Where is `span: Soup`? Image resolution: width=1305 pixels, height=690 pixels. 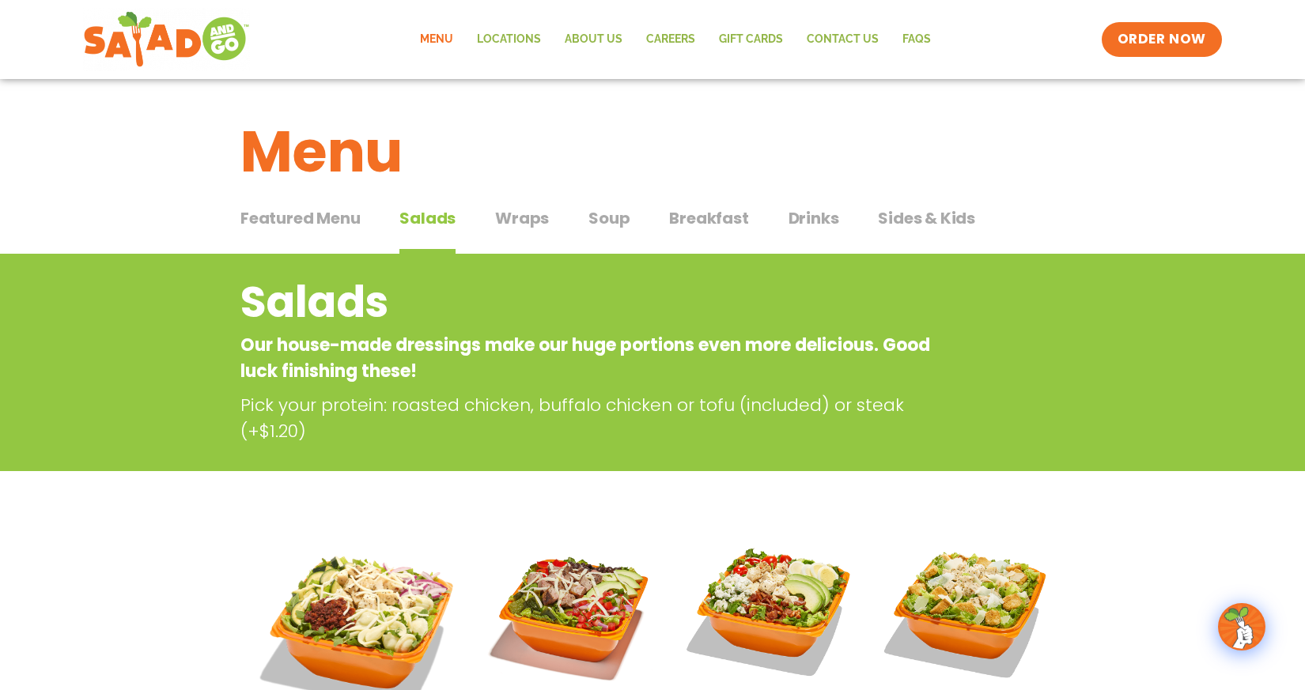
span: Soup is located at coordinates (609, 218).